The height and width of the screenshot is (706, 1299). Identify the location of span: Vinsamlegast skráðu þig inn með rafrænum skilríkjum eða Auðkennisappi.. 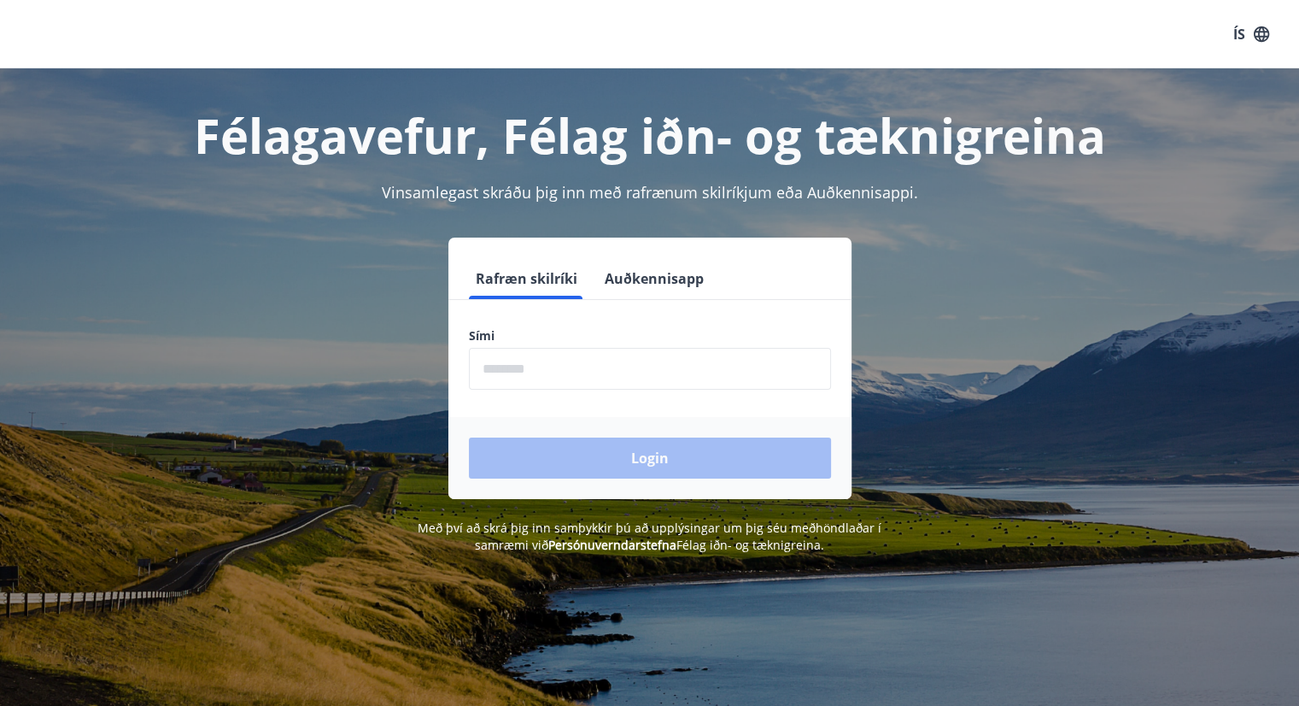
(650, 192).